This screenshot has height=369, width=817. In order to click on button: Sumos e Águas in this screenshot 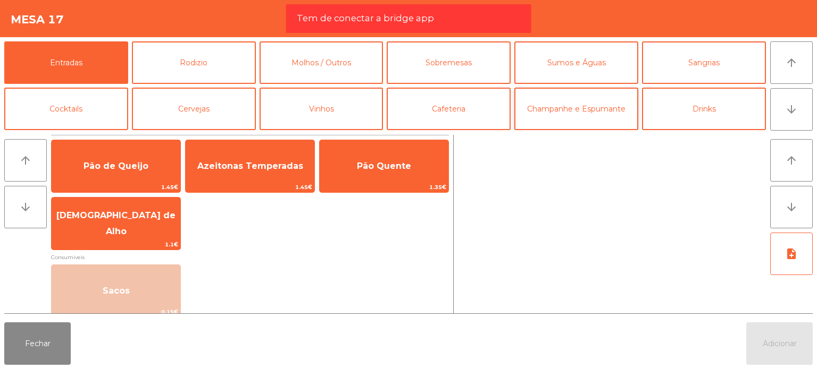, I will do `click(576, 63)`.